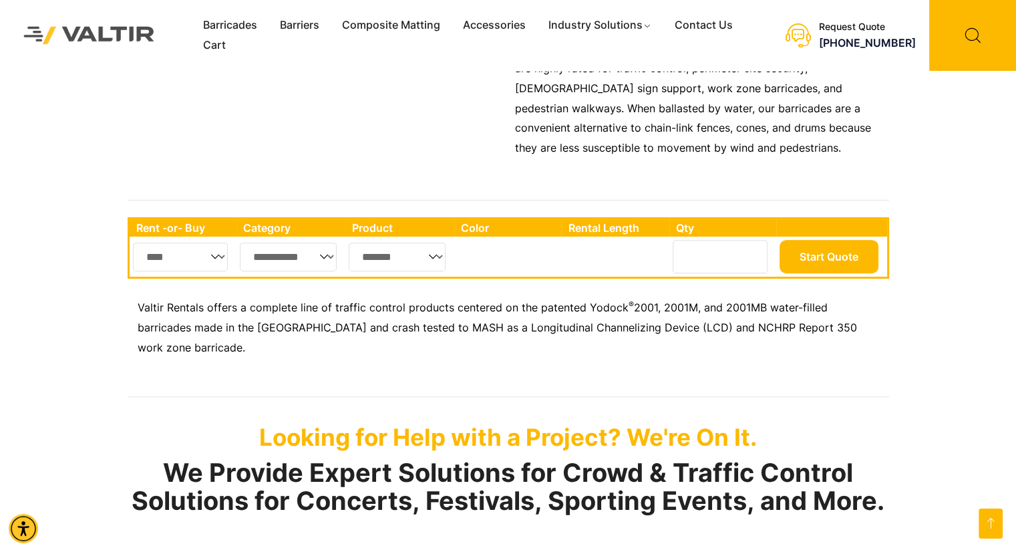  I want to click on input: Number, so click(720, 256).